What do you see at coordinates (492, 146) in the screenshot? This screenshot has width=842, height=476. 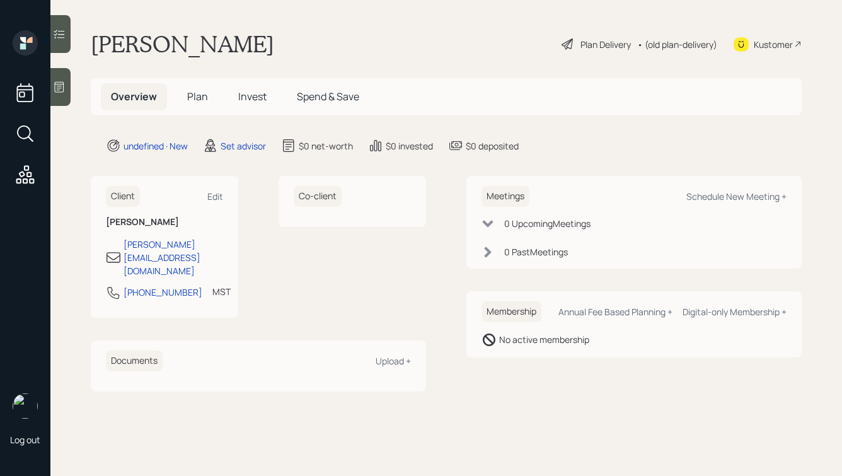 I see `div: $0 deposited` at bounding box center [492, 146].